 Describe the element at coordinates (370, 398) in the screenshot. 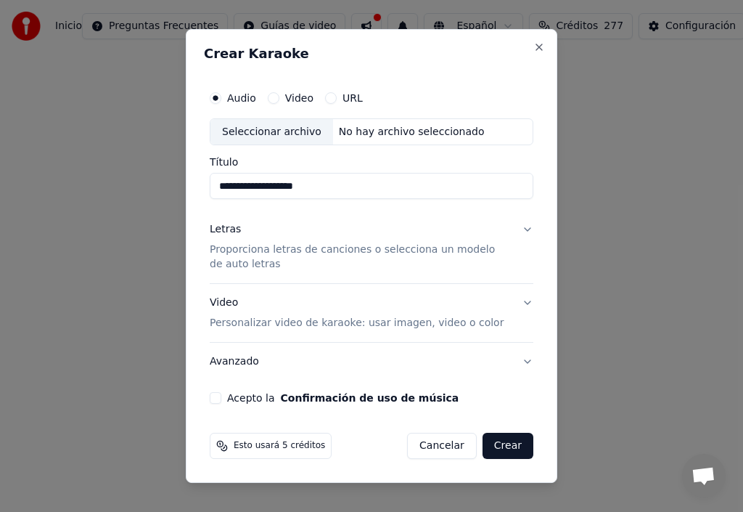

I see `button: Acepto la` at that location.